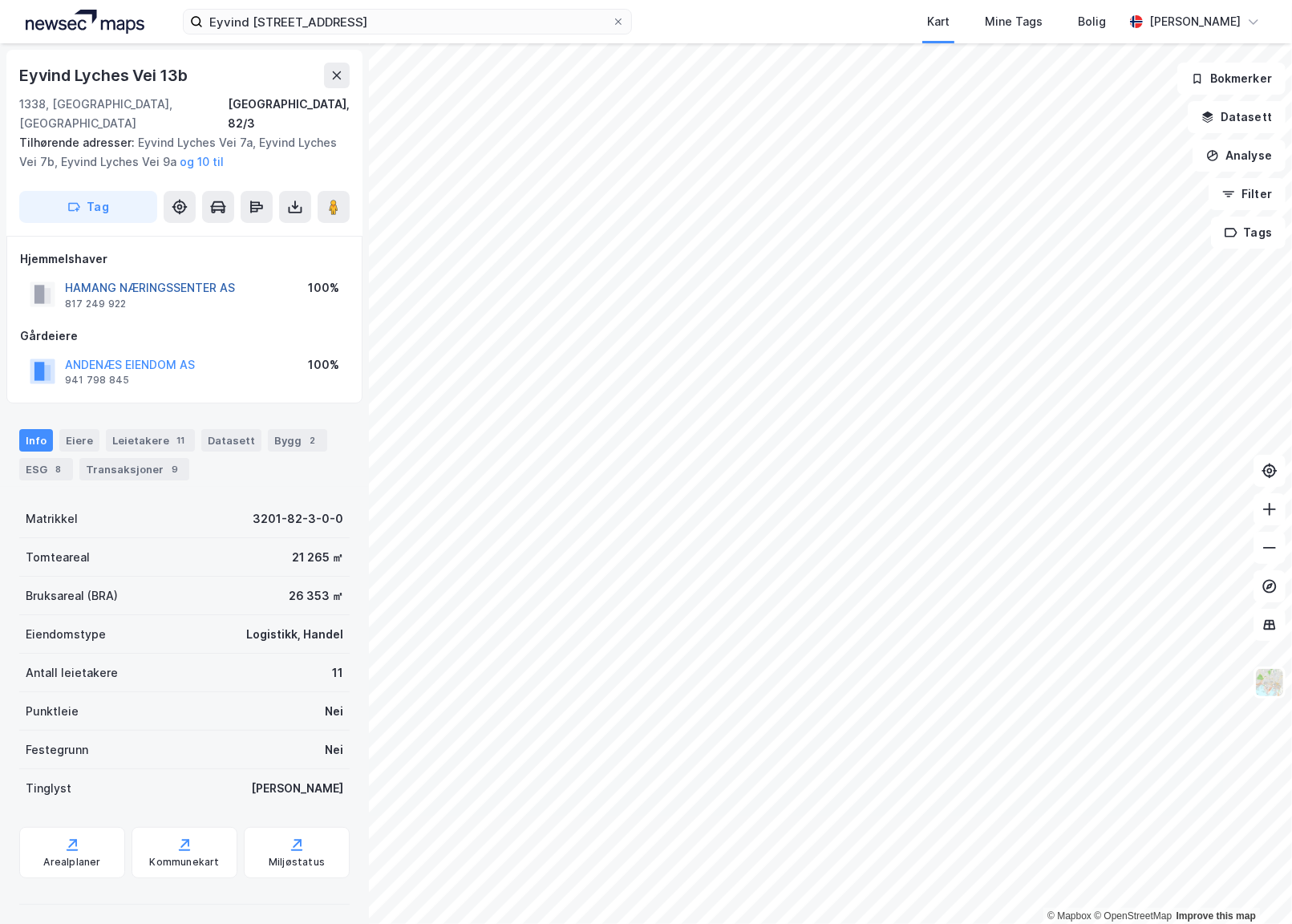 This screenshot has height=924, width=1292. What do you see at coordinates (938, 22) in the screenshot?
I see `div: Kart` at bounding box center [938, 22].